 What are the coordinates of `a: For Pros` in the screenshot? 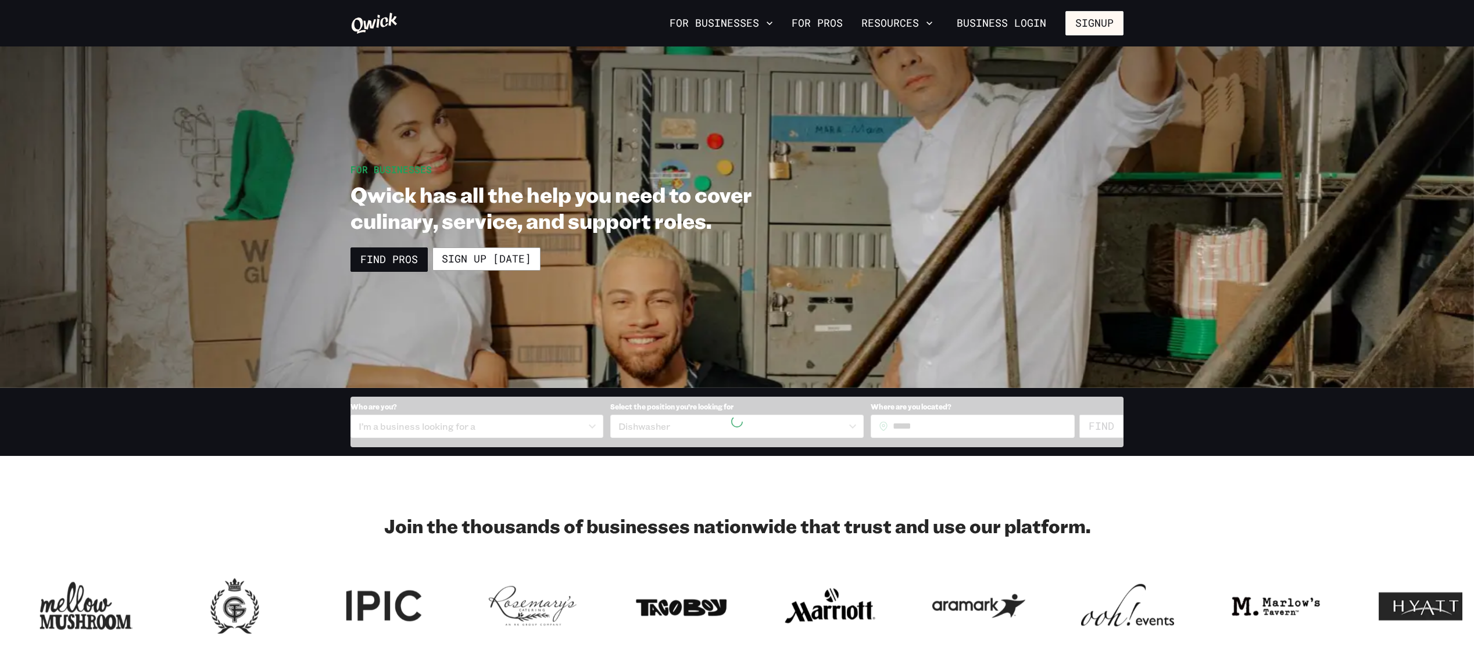 It's located at (817, 23).